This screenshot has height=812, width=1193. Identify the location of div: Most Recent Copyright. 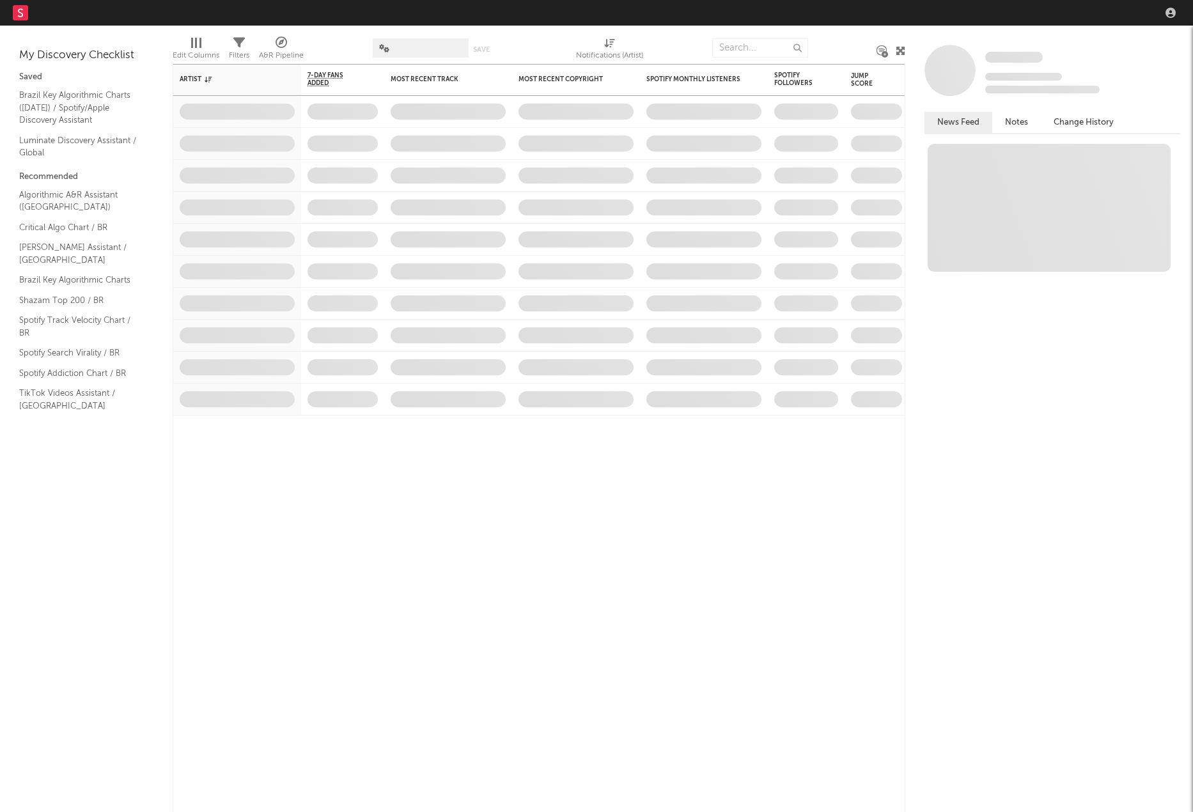
(567, 79).